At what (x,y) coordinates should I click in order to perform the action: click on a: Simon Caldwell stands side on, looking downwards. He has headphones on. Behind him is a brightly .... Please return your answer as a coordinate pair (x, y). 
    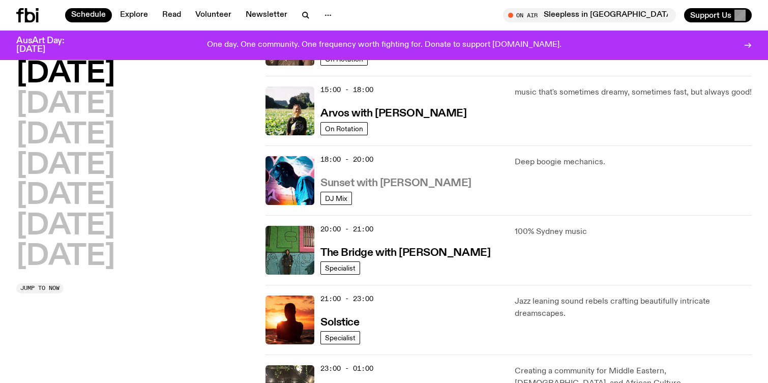
    Looking at the image, I should click on (290, 181).